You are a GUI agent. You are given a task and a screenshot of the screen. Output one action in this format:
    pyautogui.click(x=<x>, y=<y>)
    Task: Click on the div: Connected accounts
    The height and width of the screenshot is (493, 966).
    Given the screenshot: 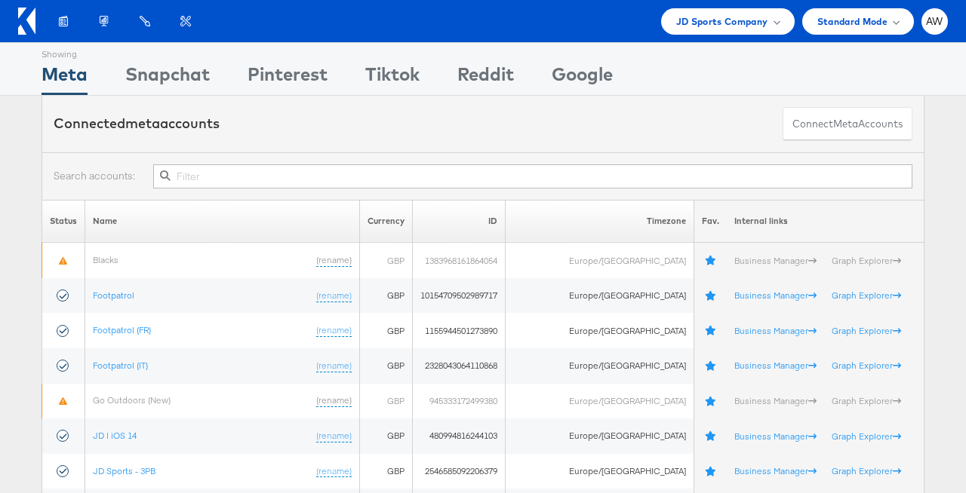 What is the action you would take?
    pyautogui.click(x=137, y=124)
    